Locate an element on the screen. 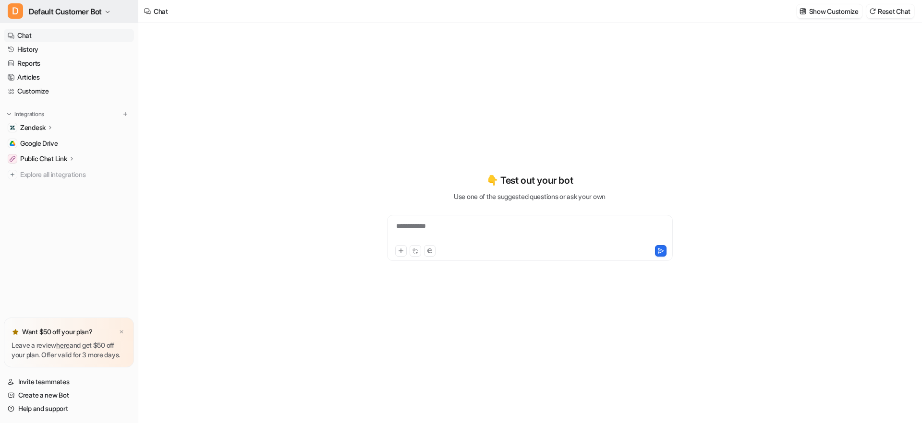 The image size is (922, 423). p: Public Chat Link is located at coordinates (44, 159).